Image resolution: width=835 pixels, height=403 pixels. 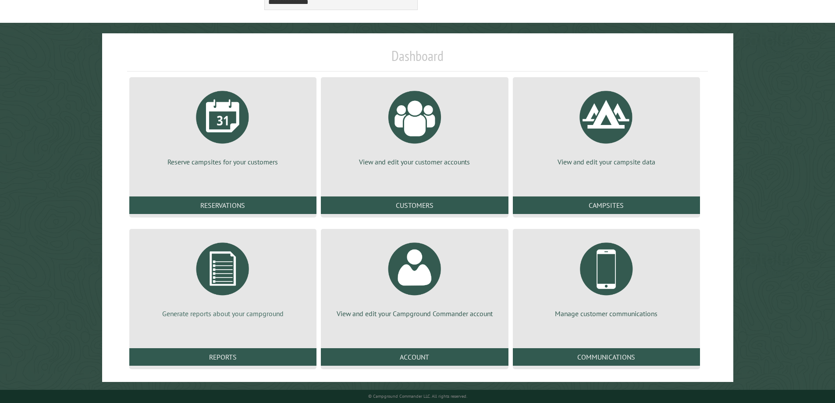 What do you see at coordinates (414, 205) in the screenshot?
I see `a: Customers` at bounding box center [414, 205].